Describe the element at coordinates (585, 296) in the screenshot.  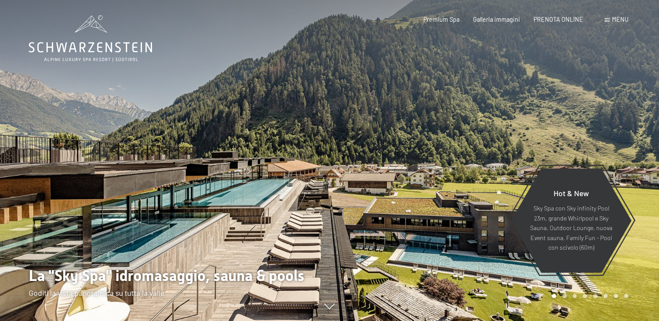
I see `div: Carousel Page 4` at that location.